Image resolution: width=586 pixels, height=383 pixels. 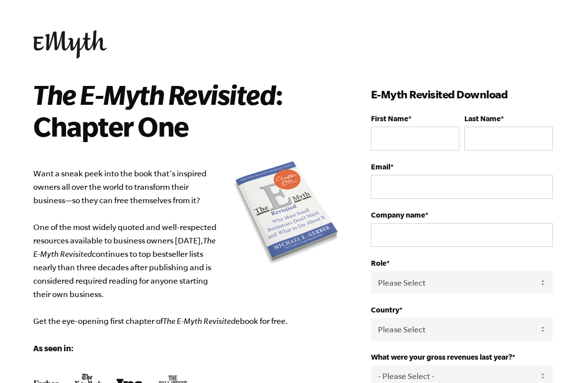 I want to click on span: Email, so click(x=380, y=166).